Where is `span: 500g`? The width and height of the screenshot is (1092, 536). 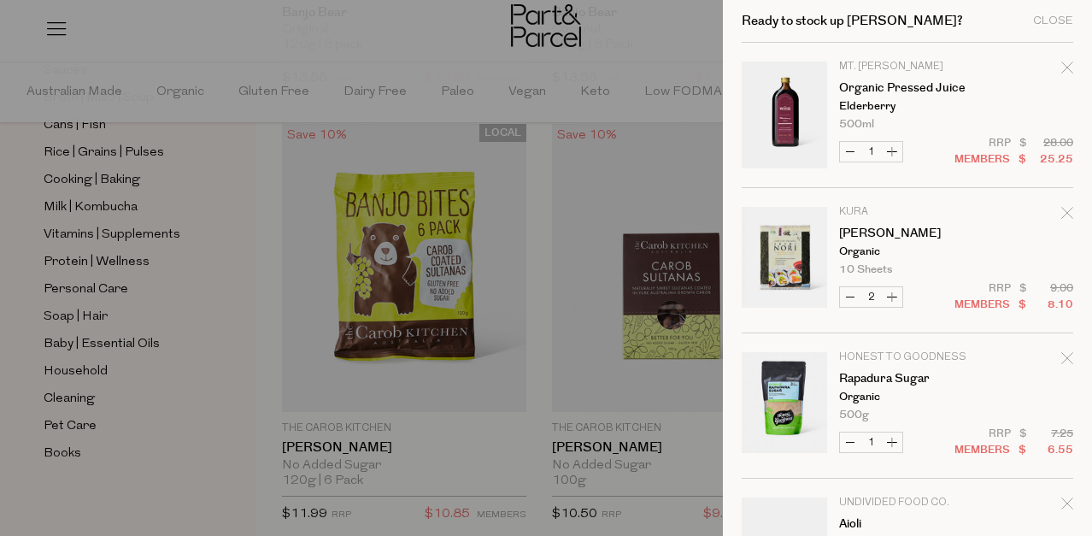
span: 500g is located at coordinates (854, 415).